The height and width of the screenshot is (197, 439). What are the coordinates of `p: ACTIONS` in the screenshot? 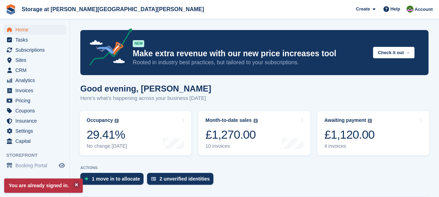 It's located at (254, 168).